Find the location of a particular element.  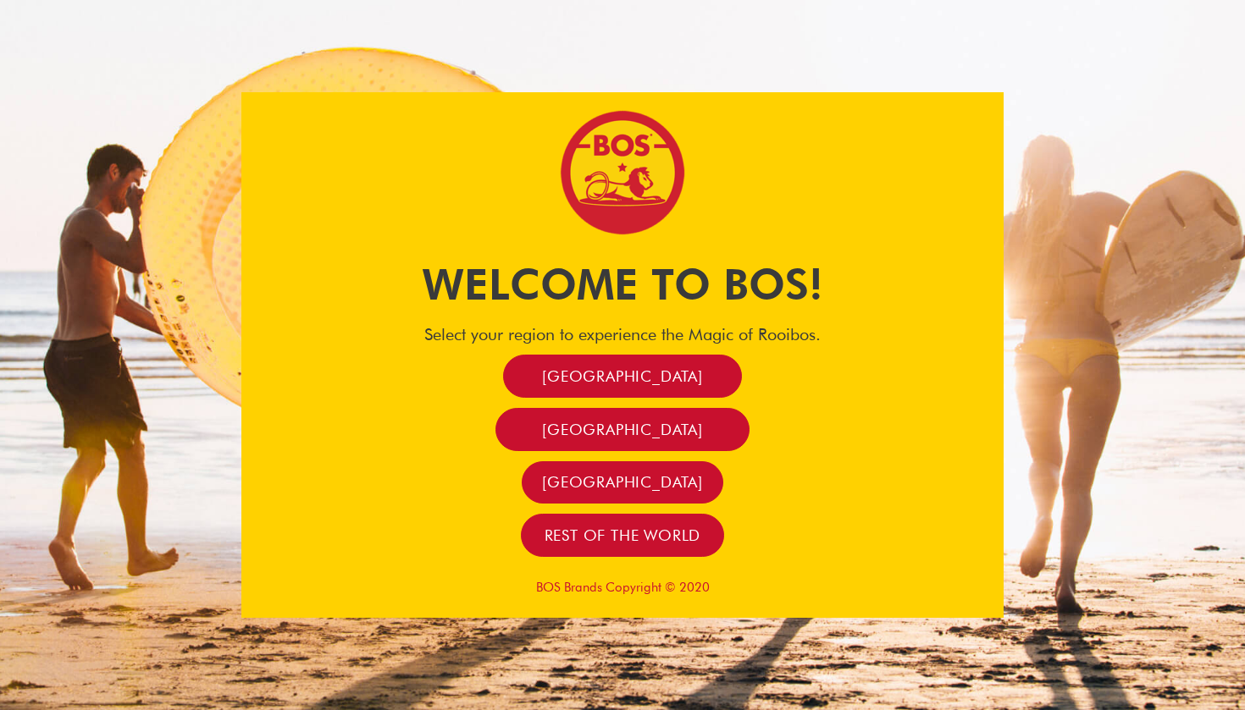

h4: Select your region to experience the Magic of Rooibos. is located at coordinates (622, 334).